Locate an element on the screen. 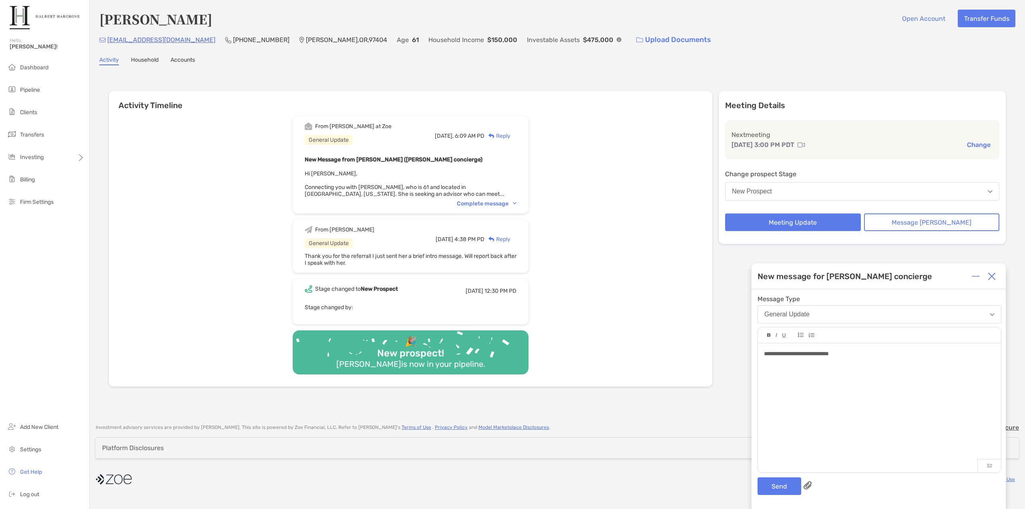 The width and height of the screenshot is (1025, 509). span: Settings is located at coordinates (30, 449).